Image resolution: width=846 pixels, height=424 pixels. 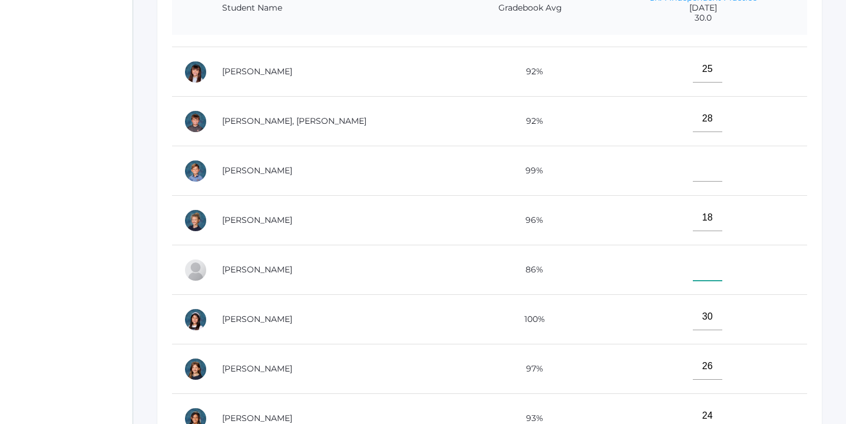 I want to click on div: Hensley Pedersen, so click(x=196, y=369).